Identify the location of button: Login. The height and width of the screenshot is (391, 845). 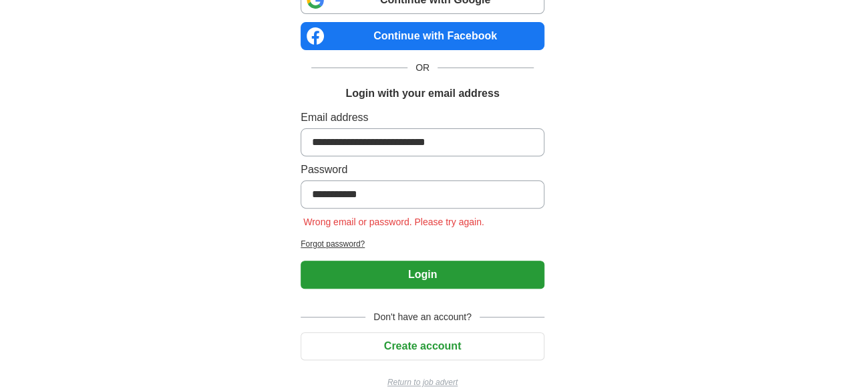
(422, 274).